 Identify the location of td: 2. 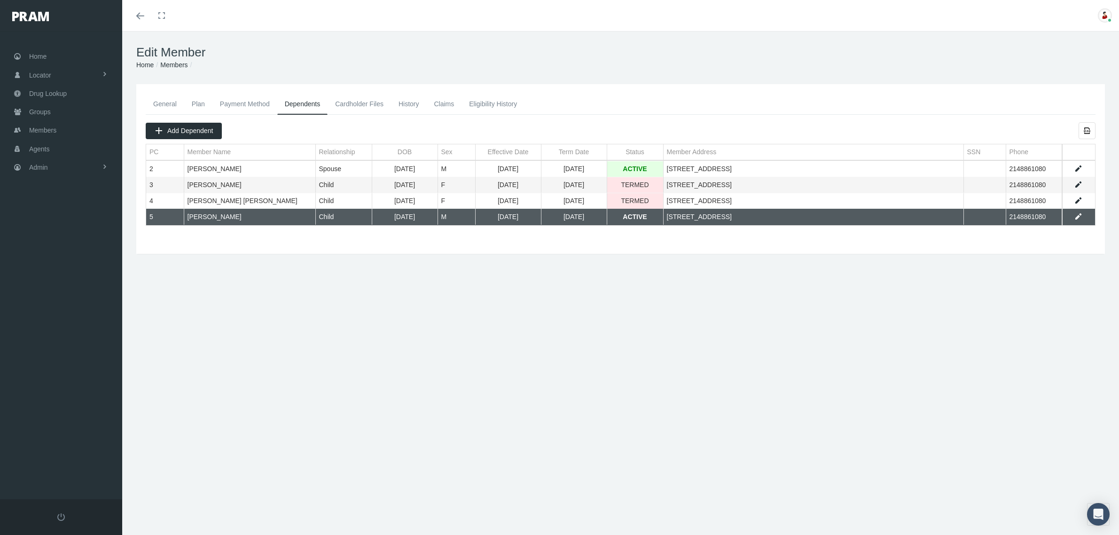
(165, 169).